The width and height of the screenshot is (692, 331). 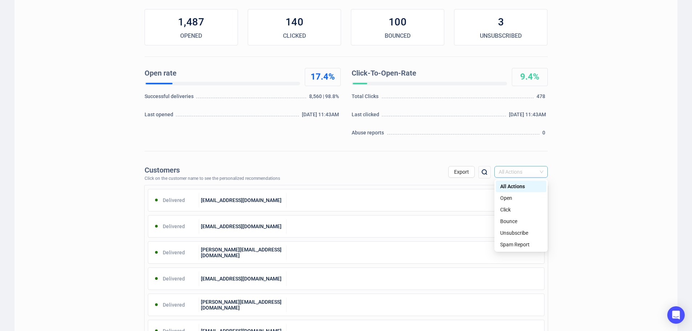 I want to click on div: 17.4%, so click(x=323, y=77).